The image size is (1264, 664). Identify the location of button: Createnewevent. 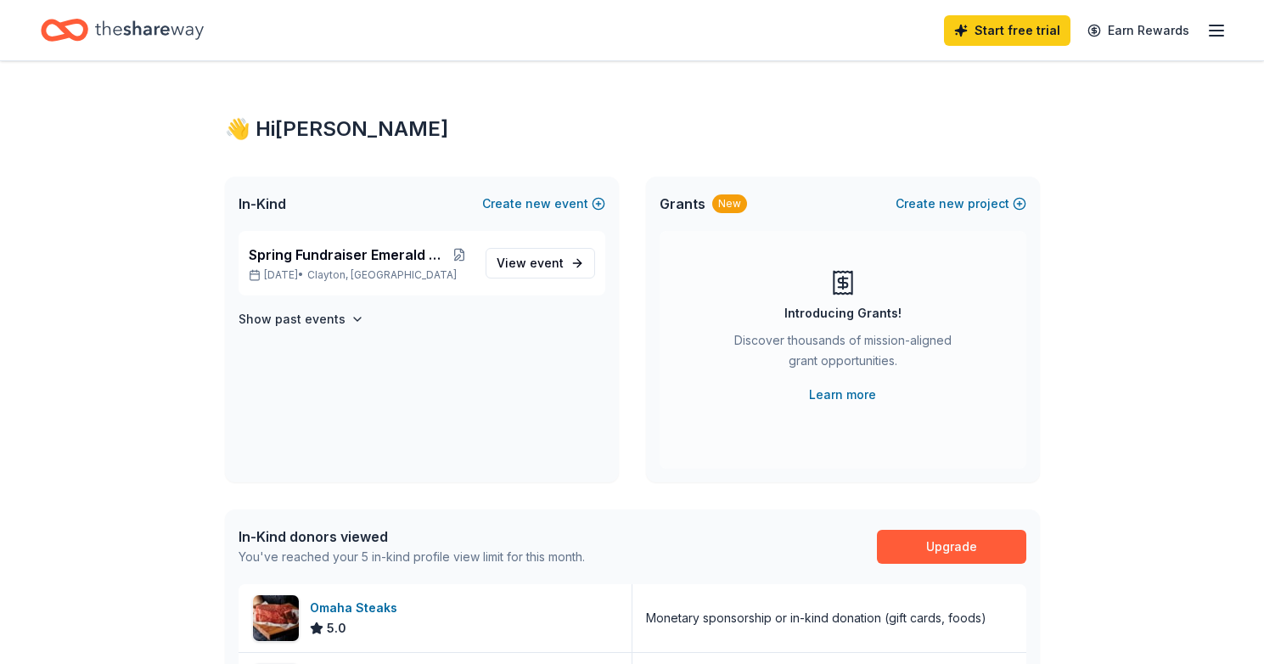
(543, 204).